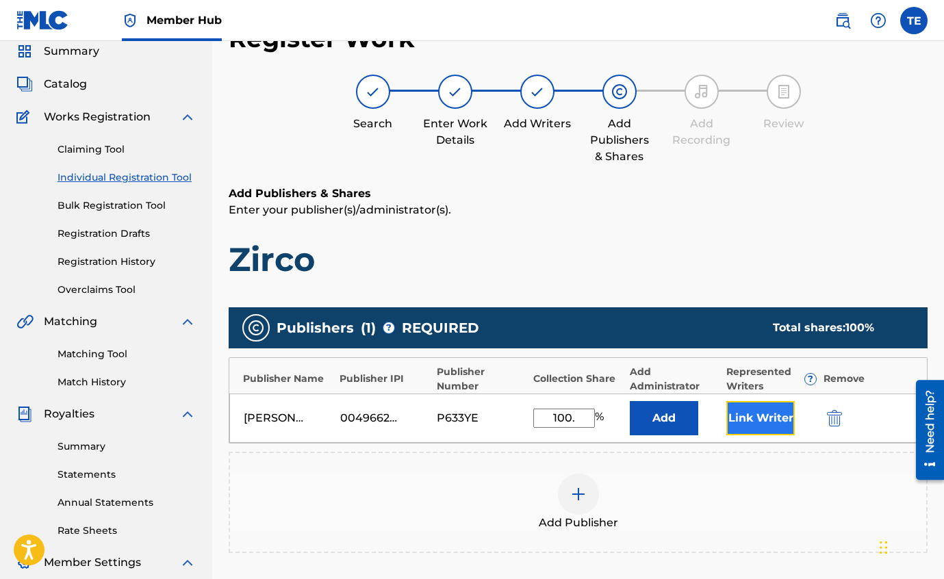 The height and width of the screenshot is (579, 944). Describe the element at coordinates (384, 378) in the screenshot. I see `div: Publisher IPI` at that location.